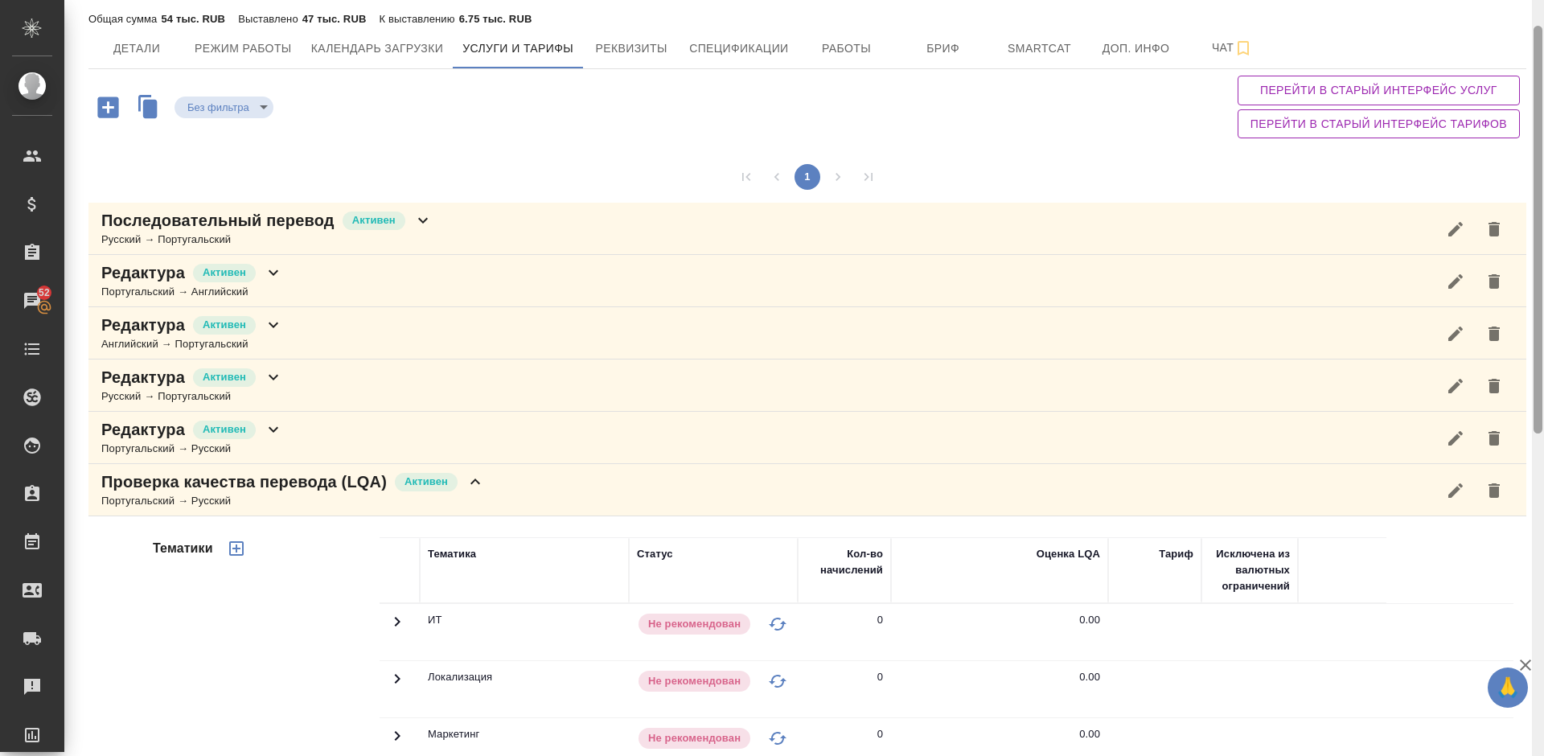 The height and width of the screenshot is (756, 1544). I want to click on h4: Тематики, so click(183, 548).